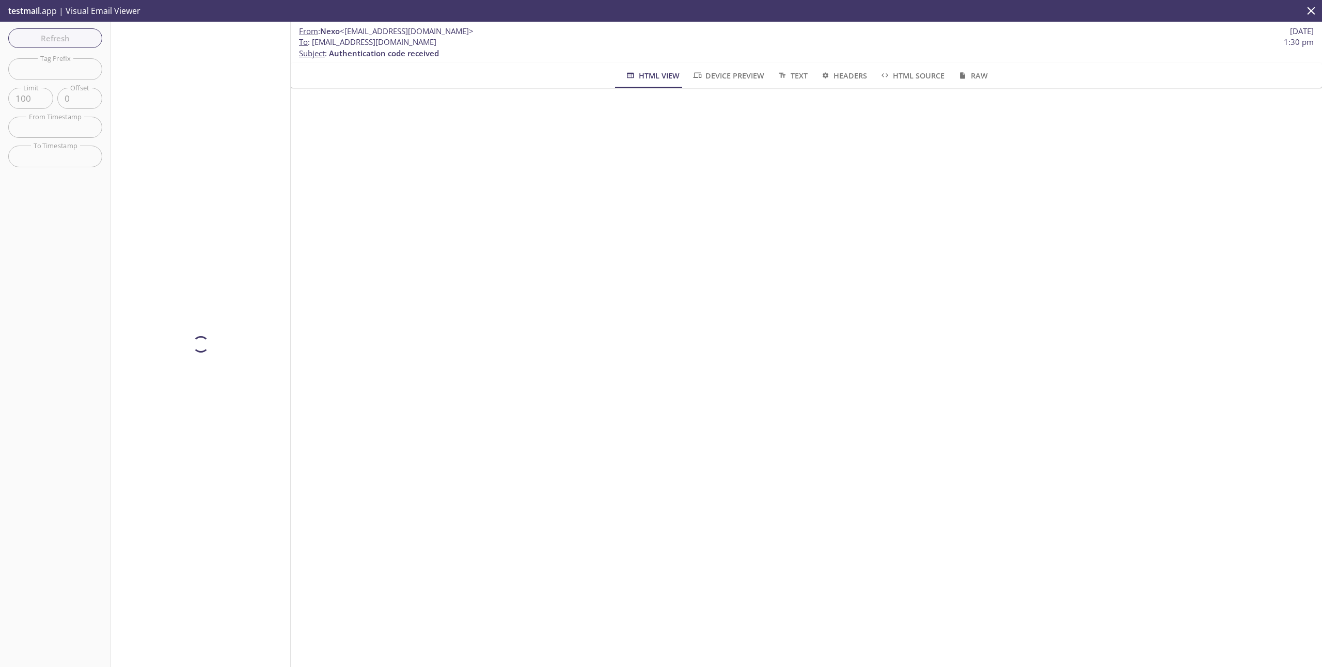 This screenshot has width=1322, height=668. I want to click on span: Headers, so click(843, 75).